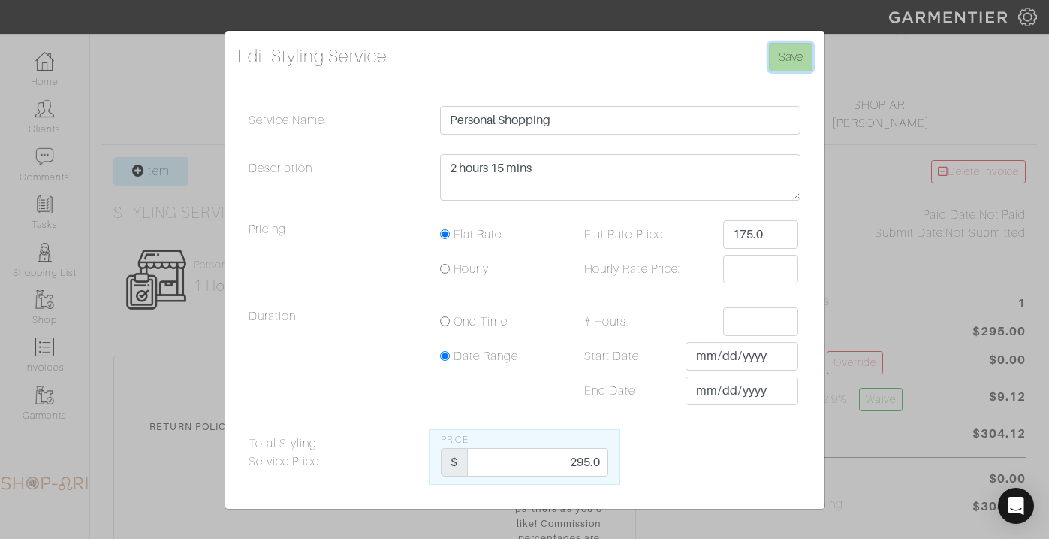 The height and width of the screenshot is (539, 1049). Describe the element at coordinates (454, 439) in the screenshot. I see `span: Price` at that location.